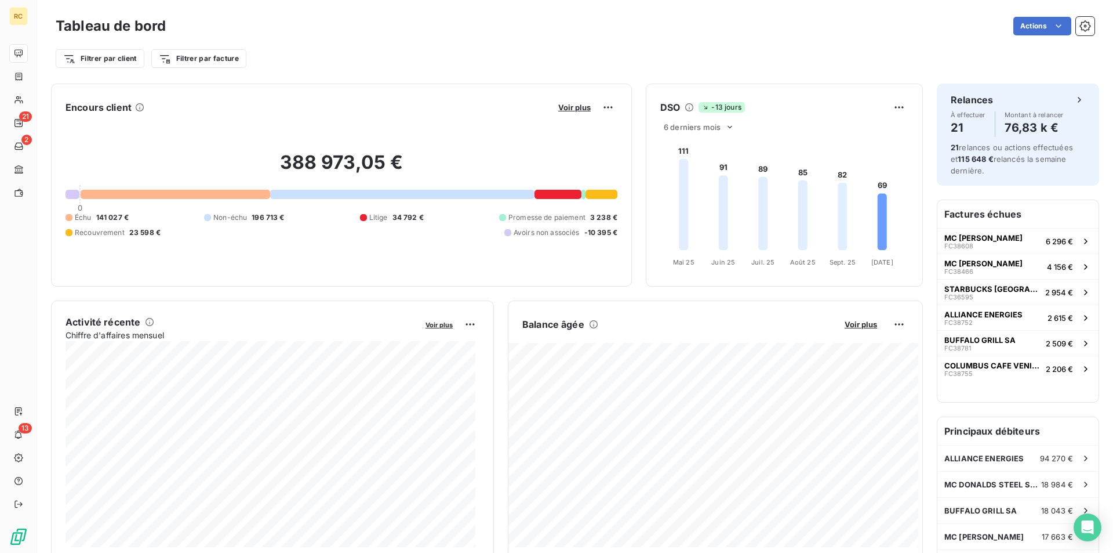 This screenshot has height=553, width=1113. Describe the element at coordinates (1059, 292) in the screenshot. I see `span: 2 954 €` at that location.